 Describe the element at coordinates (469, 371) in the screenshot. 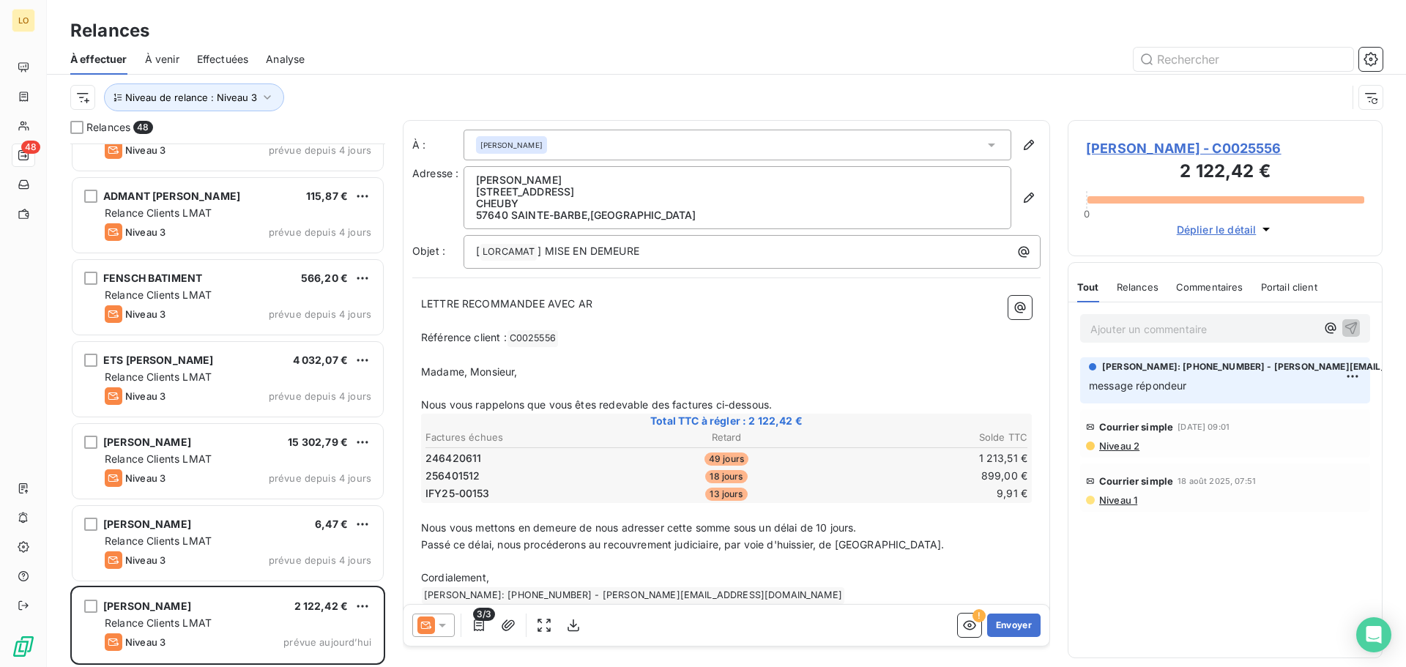

I see `span: Madame, Monsieur,` at that location.